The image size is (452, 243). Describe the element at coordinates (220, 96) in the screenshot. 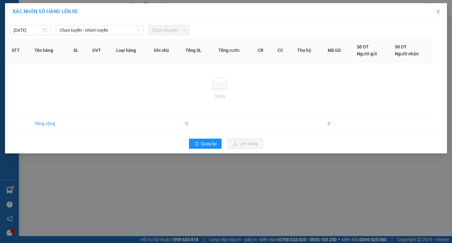

I see `div: Trống` at that location.